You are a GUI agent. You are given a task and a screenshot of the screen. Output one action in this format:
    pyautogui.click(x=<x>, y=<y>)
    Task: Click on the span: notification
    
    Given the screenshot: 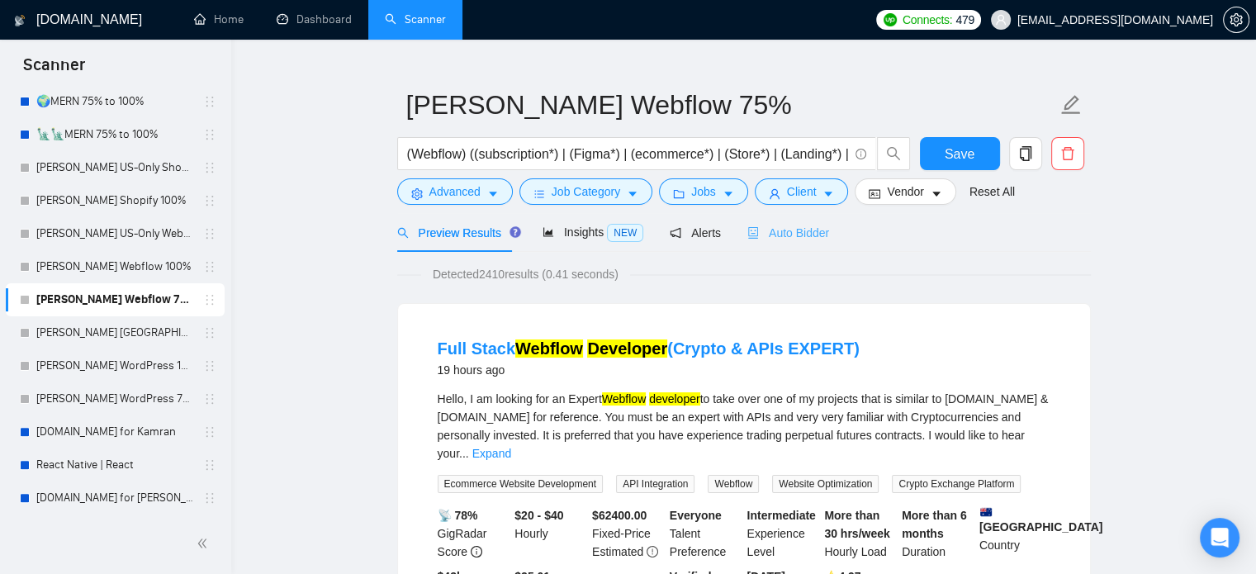 What is the action you would take?
    pyautogui.click(x=676, y=233)
    